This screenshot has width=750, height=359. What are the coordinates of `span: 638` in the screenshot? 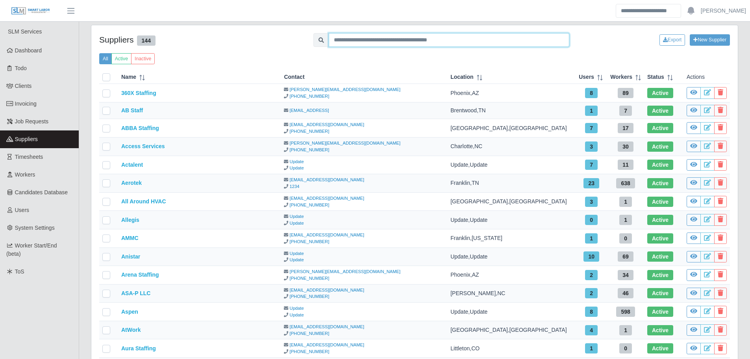 It's located at (625, 183).